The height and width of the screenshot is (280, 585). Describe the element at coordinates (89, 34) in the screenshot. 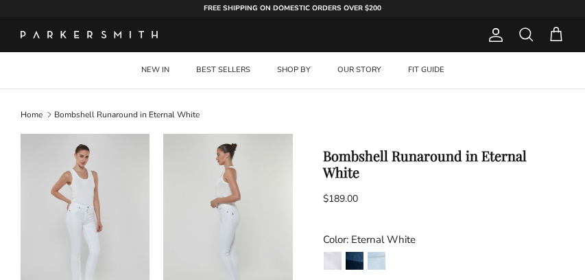

I see `img: Parker Smith` at that location.